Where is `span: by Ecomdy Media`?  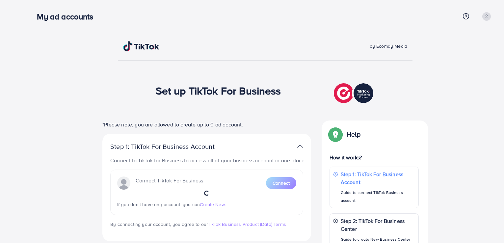 span: by Ecomdy Media is located at coordinates (388, 46).